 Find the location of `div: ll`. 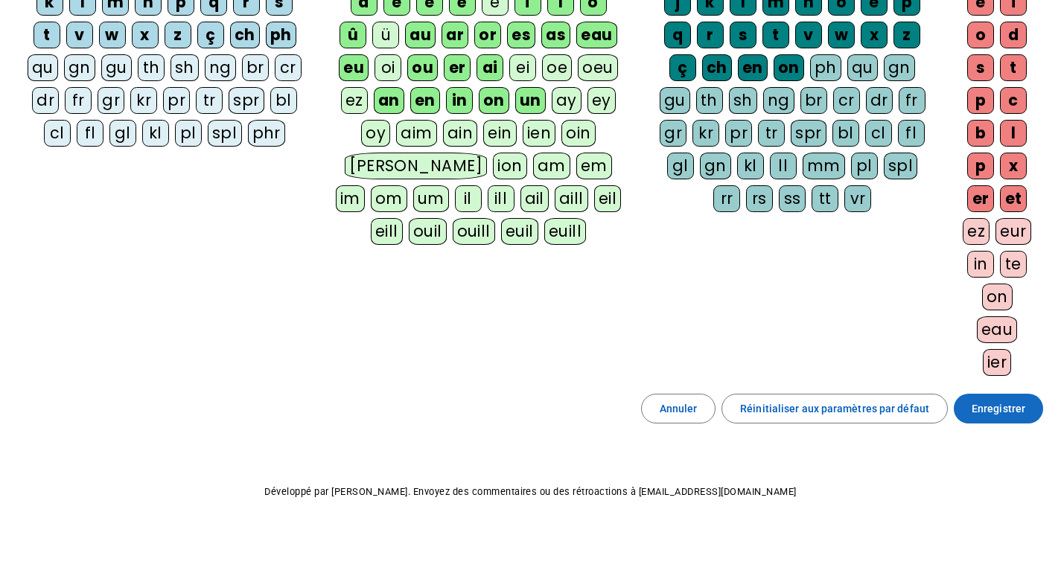

div: ll is located at coordinates (783, 166).